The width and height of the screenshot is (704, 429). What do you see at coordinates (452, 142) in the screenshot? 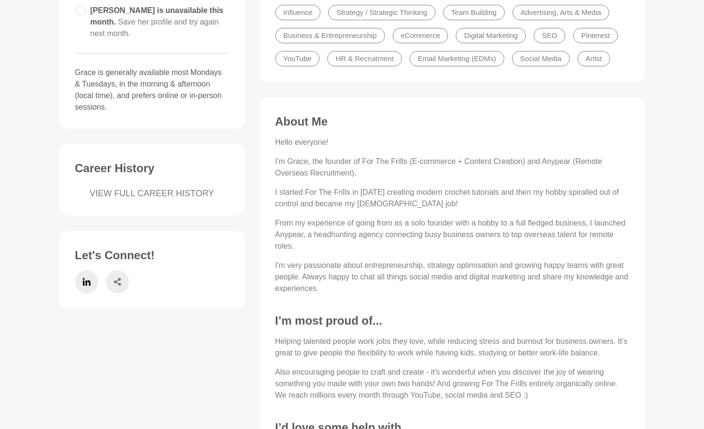
I see `p: Hello everyone!` at bounding box center [452, 142].